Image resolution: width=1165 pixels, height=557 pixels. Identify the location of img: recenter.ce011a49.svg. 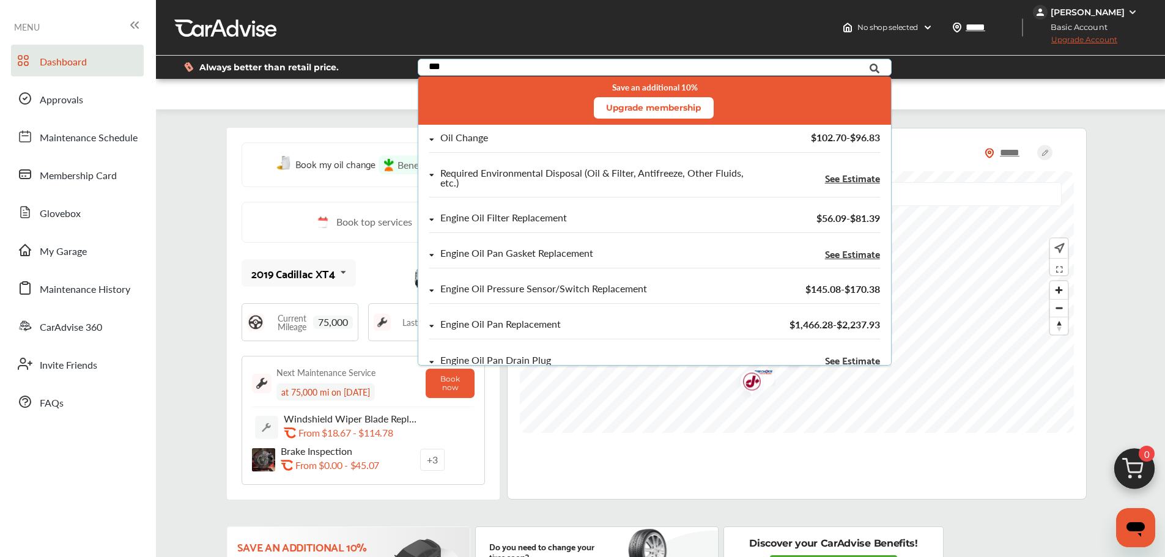
(1058, 248).